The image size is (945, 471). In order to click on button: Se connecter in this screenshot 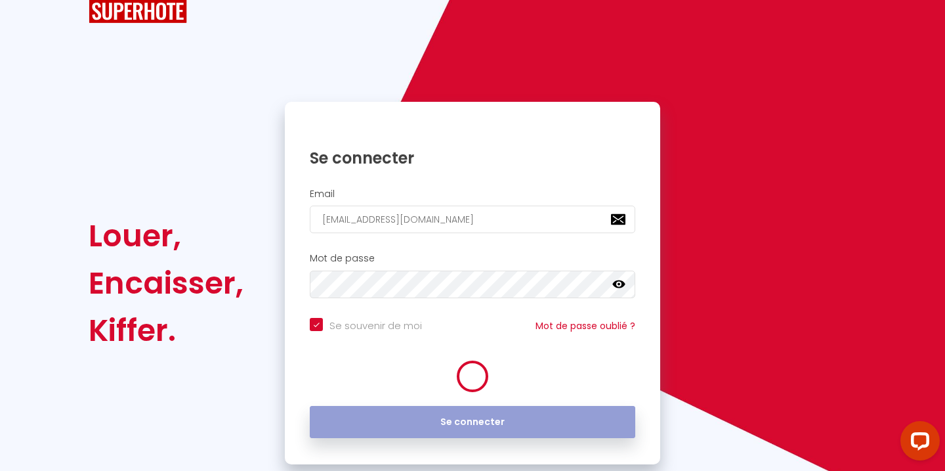, I will do `click(473, 422)`.